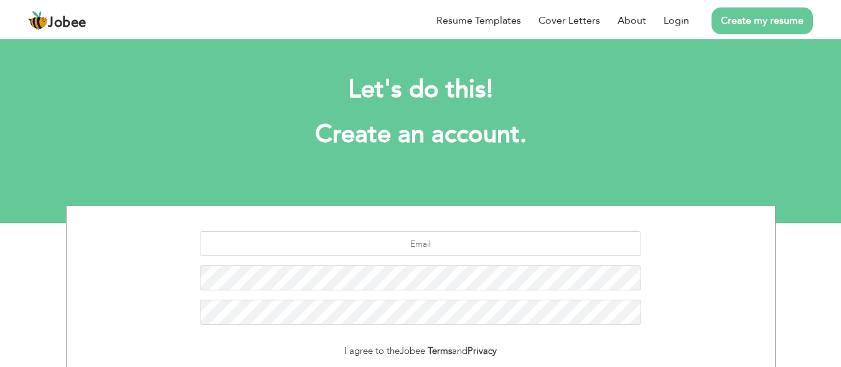  I want to click on a: Login, so click(676, 21).